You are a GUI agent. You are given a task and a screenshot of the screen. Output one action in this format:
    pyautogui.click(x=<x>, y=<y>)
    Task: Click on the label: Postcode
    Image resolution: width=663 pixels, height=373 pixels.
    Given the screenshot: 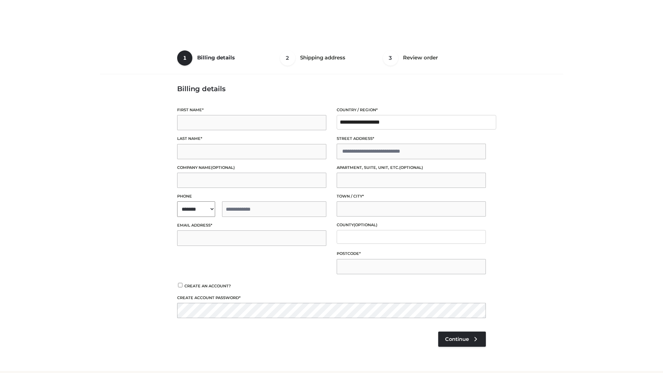 What is the action you would take?
    pyautogui.click(x=411, y=253)
    